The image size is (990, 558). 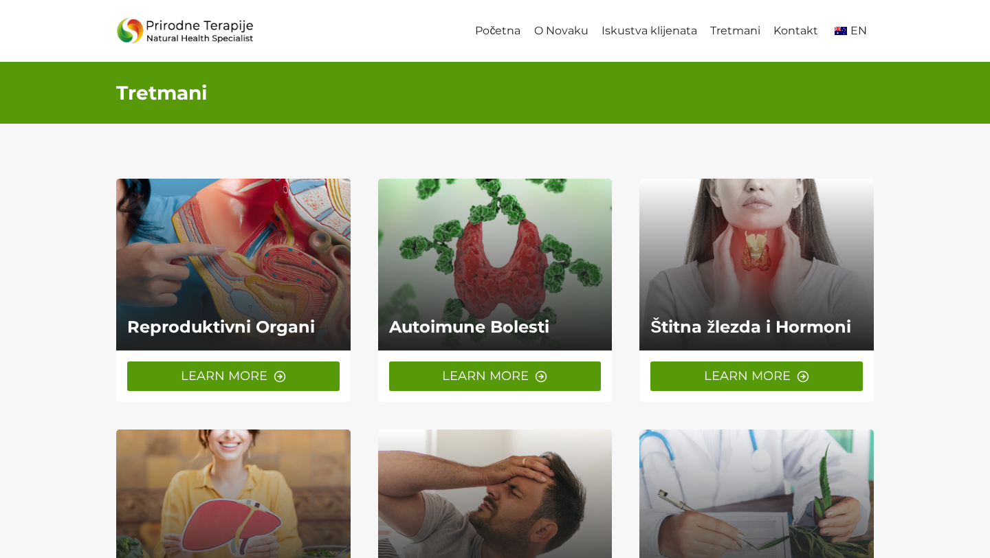 I want to click on a: en_AUEN, so click(x=849, y=31).